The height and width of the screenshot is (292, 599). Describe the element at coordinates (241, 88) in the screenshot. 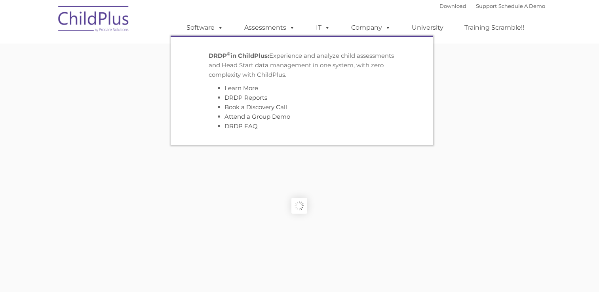

I see `a: Learn More` at that location.